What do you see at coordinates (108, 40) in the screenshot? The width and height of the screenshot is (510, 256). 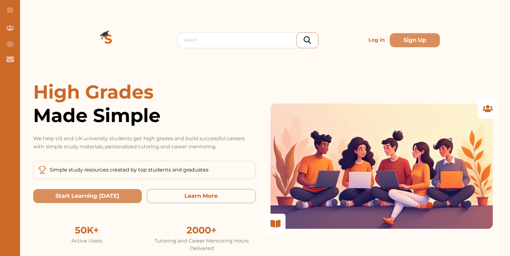 I see `img: Logo` at bounding box center [108, 40].